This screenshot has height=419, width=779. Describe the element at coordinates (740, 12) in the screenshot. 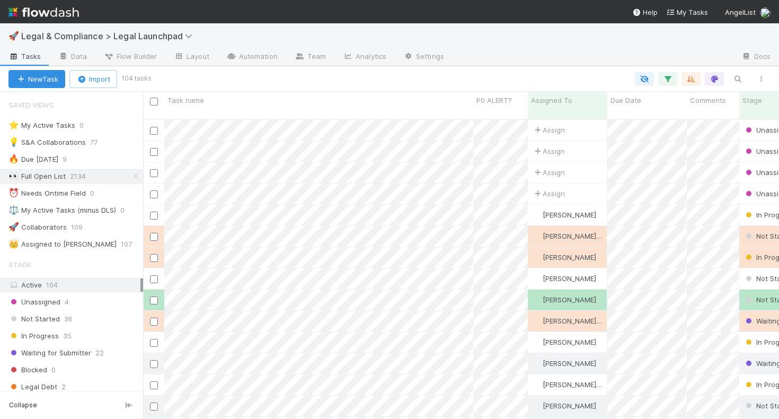

I see `span: AngelList` at that location.